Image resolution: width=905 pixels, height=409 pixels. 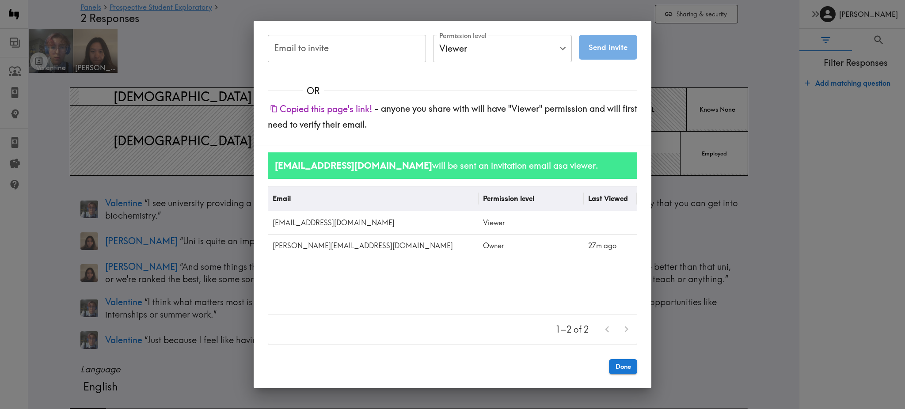 What do you see at coordinates (373, 223) in the screenshot?
I see `div: jacq@wearehigherminds.com` at bounding box center [373, 223].